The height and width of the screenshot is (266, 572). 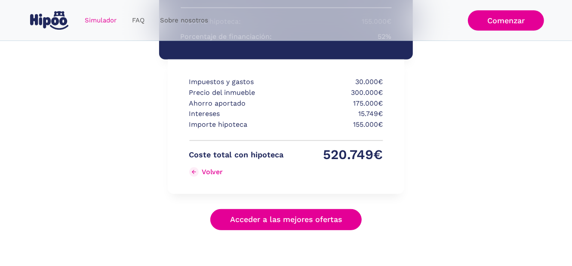 I want to click on a: Sobre nosotros, so click(x=184, y=20).